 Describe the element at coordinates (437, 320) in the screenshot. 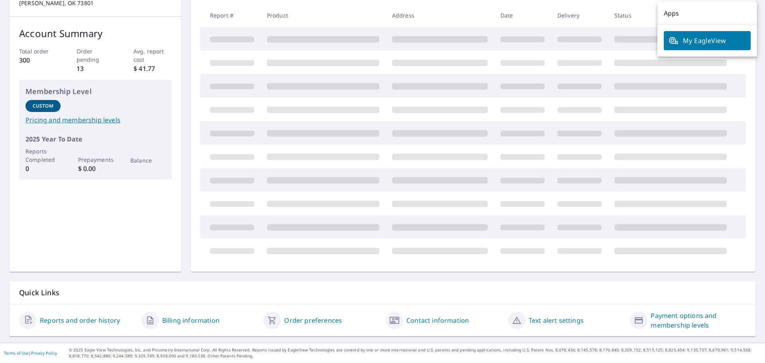

I see `a: Contact information` at that location.